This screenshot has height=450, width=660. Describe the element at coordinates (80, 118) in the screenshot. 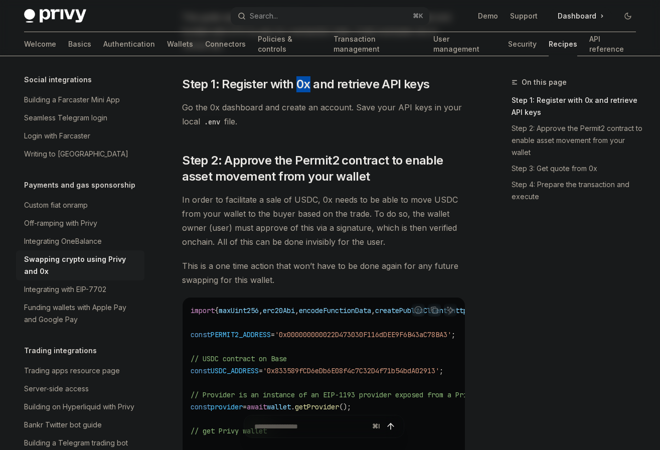

I see `a: Seamless Telegram login` at that location.